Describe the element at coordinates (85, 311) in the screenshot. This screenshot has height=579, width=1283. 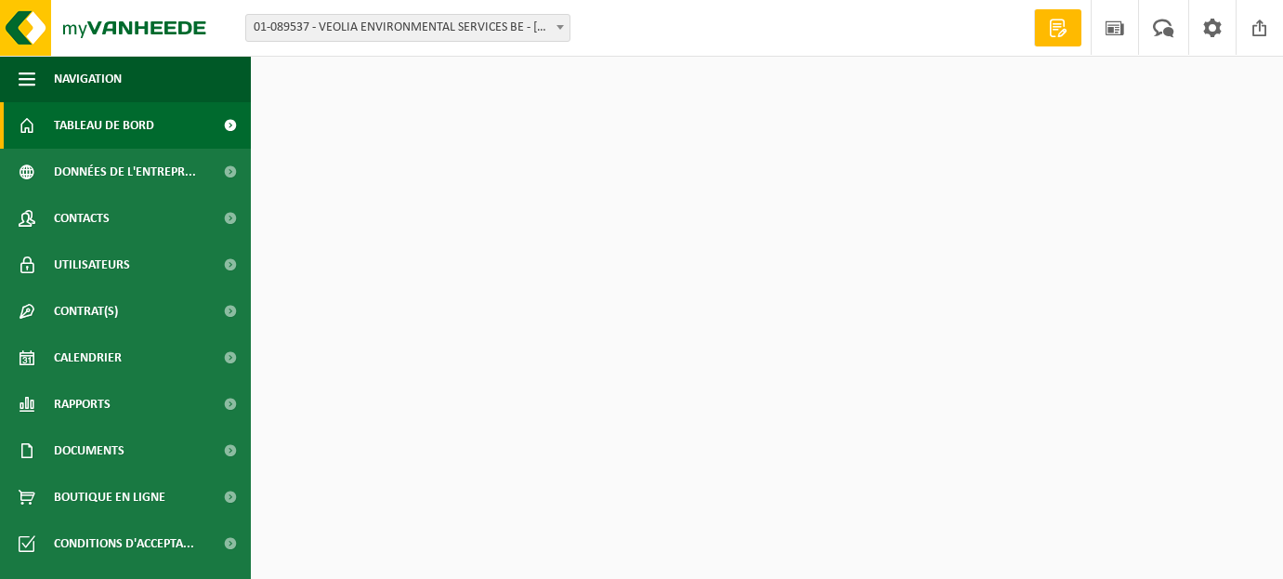
I see `span: Contrat(s)` at that location.